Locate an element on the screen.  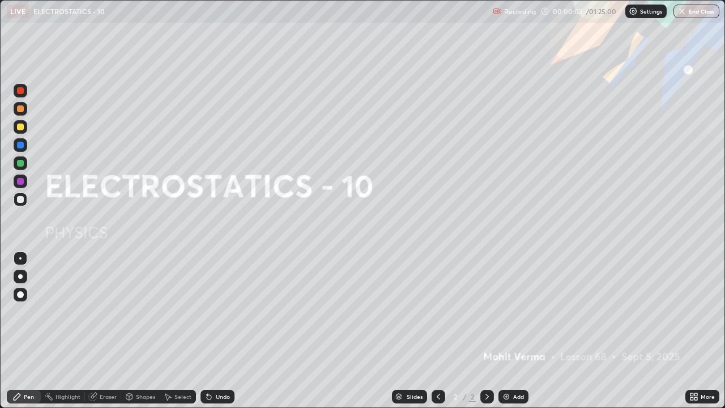
div: Eraser is located at coordinates (108, 396).